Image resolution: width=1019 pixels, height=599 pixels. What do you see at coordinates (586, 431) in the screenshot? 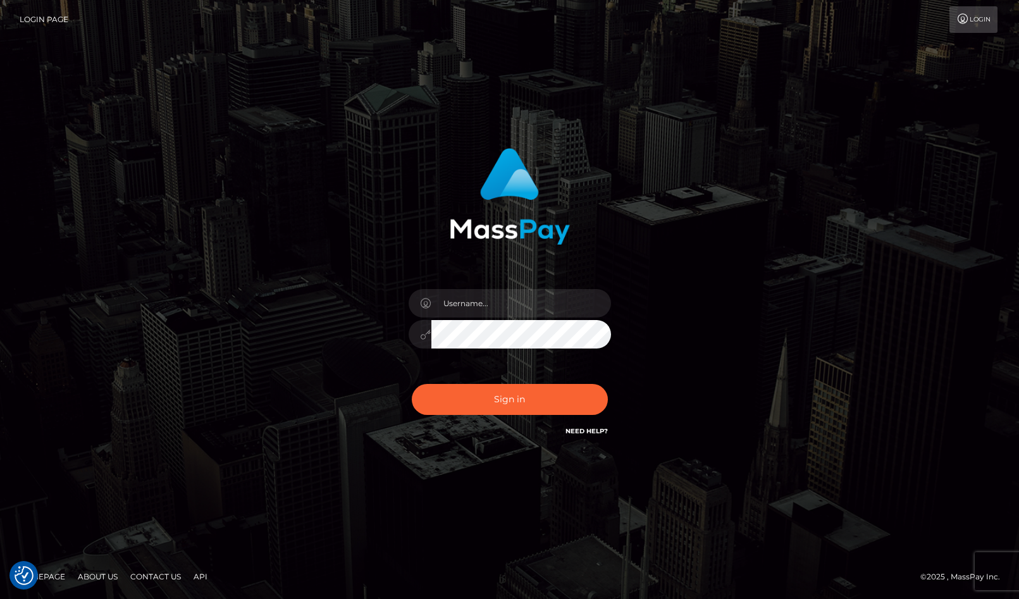
I see `a: Need Help?` at bounding box center [586, 431].